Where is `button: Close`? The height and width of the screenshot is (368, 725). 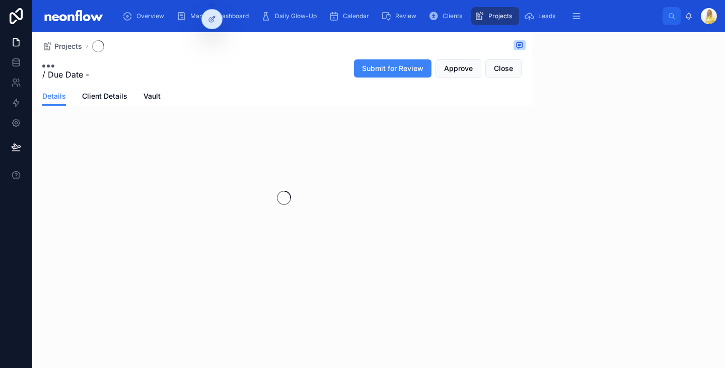 button: Close is located at coordinates (503, 68).